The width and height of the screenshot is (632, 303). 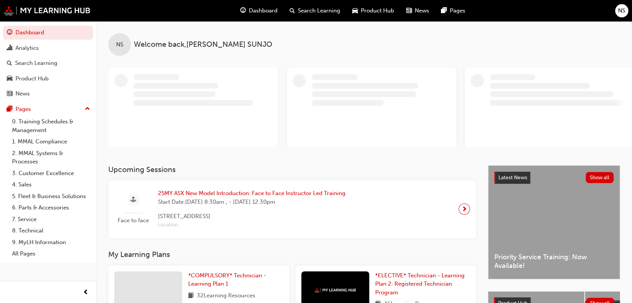 What do you see at coordinates (373, 11) in the screenshot?
I see `a: car-iconProduct Hub` at bounding box center [373, 11].